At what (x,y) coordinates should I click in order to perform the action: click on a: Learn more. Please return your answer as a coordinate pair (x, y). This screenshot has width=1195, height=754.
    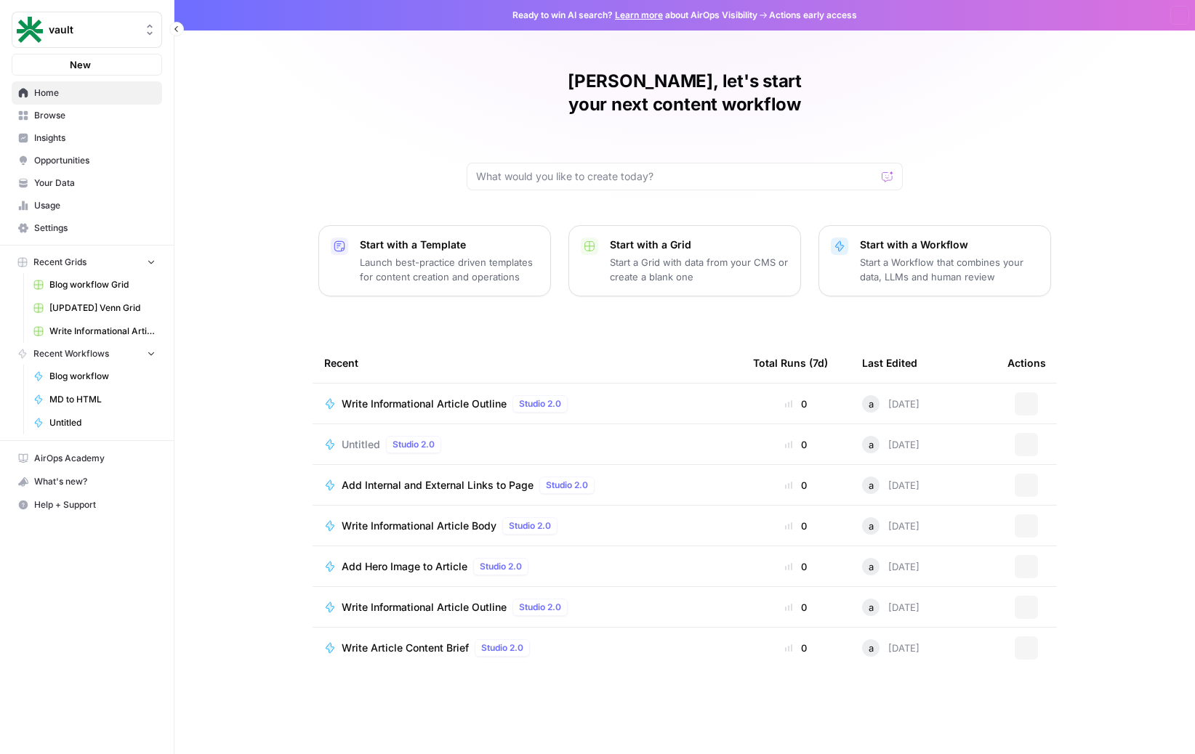
    Looking at the image, I should click on (639, 15).